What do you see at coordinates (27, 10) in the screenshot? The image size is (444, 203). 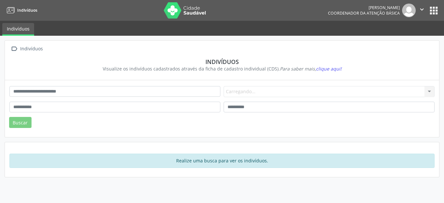 I see `span: Indivíduos` at bounding box center [27, 10].